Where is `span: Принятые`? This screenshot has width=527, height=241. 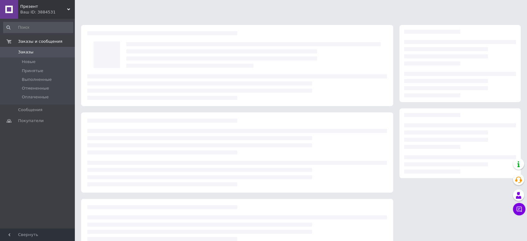 span: Принятые is located at coordinates (32, 71).